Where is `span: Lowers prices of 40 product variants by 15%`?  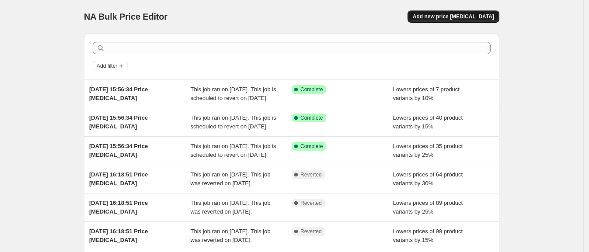
span: Lowers prices of 40 product variants by 15% is located at coordinates (428, 122).